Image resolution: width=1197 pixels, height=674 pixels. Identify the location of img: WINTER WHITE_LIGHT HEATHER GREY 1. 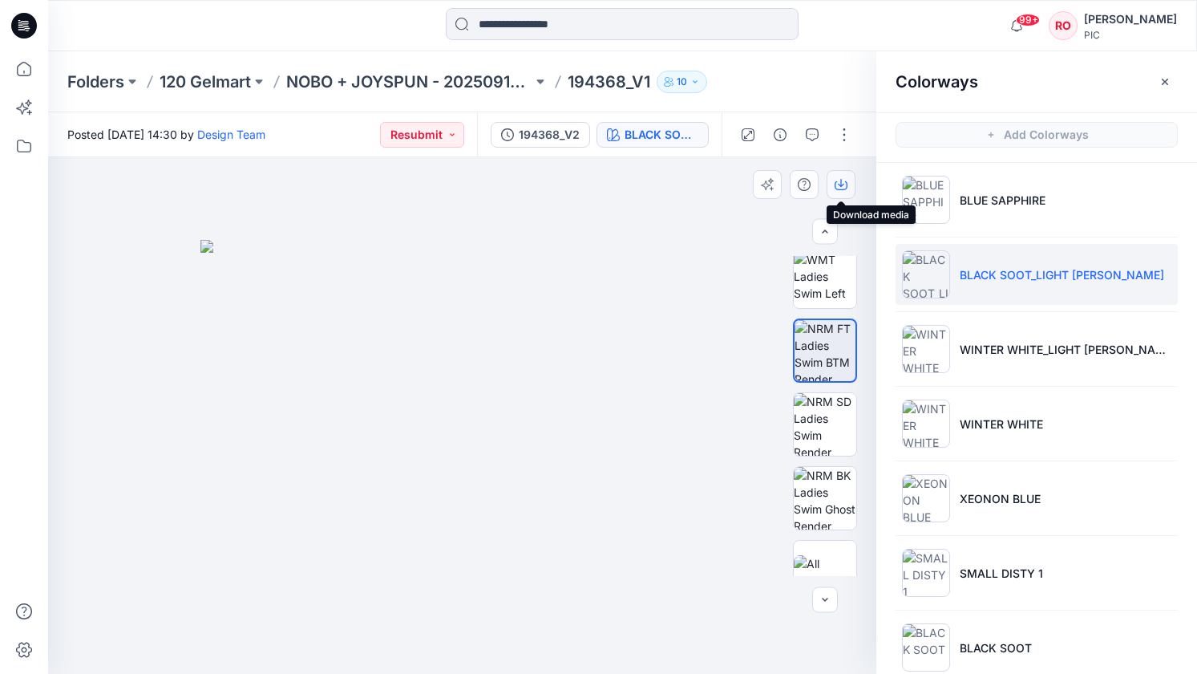
(926, 349).